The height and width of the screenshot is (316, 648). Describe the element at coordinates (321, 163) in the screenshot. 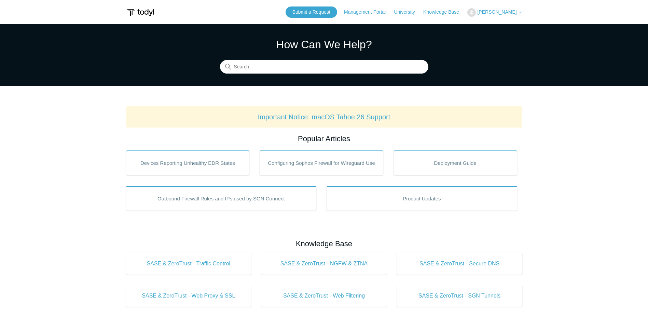

I see `a: Configuring Sophos Firewall for Wireguard Use` at that location.